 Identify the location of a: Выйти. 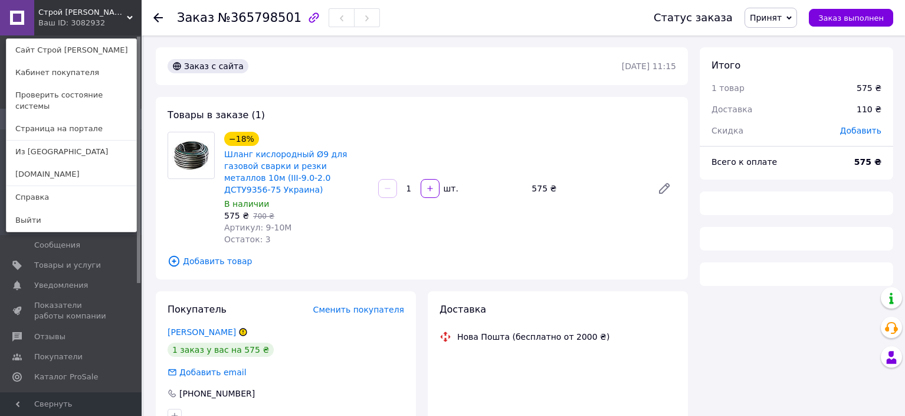
(71, 220).